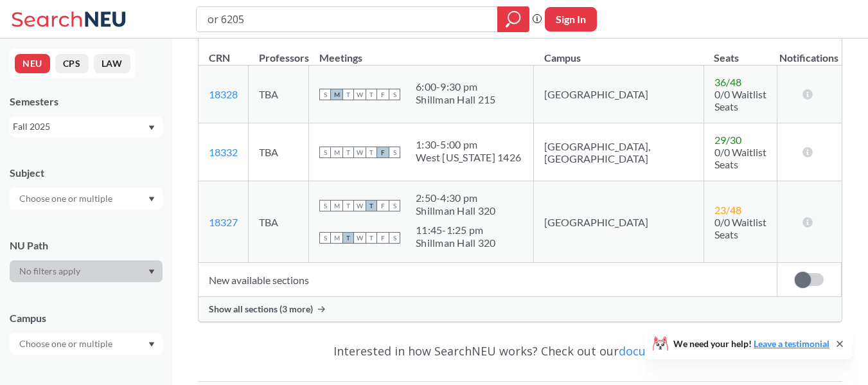 The image size is (868, 385). What do you see at coordinates (86, 102) in the screenshot?
I see `div: Semesters` at bounding box center [86, 102].